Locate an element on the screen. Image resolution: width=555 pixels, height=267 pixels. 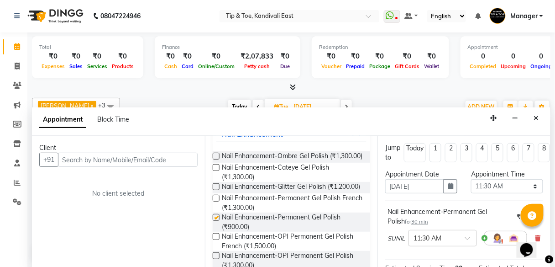
span: Nail Enhancement-Permanent Gel Polish French (₹1,300.00) is located at coordinates (293, 203).